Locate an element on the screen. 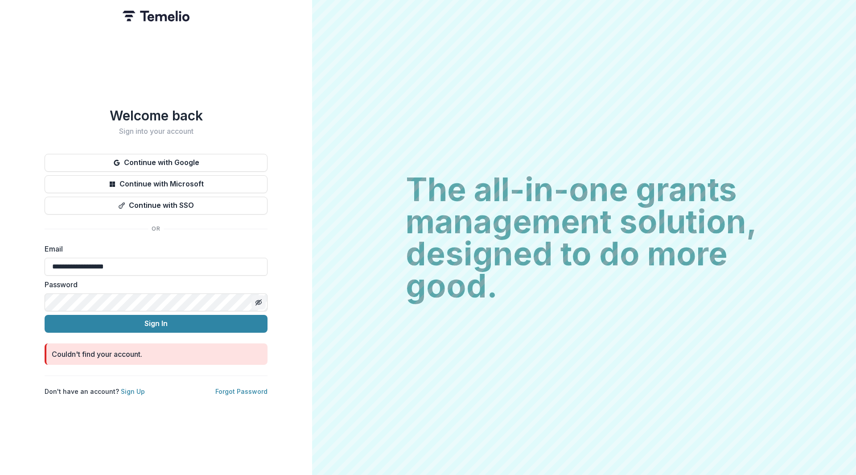 The width and height of the screenshot is (856, 475). button: Sign In is located at coordinates (156, 324).